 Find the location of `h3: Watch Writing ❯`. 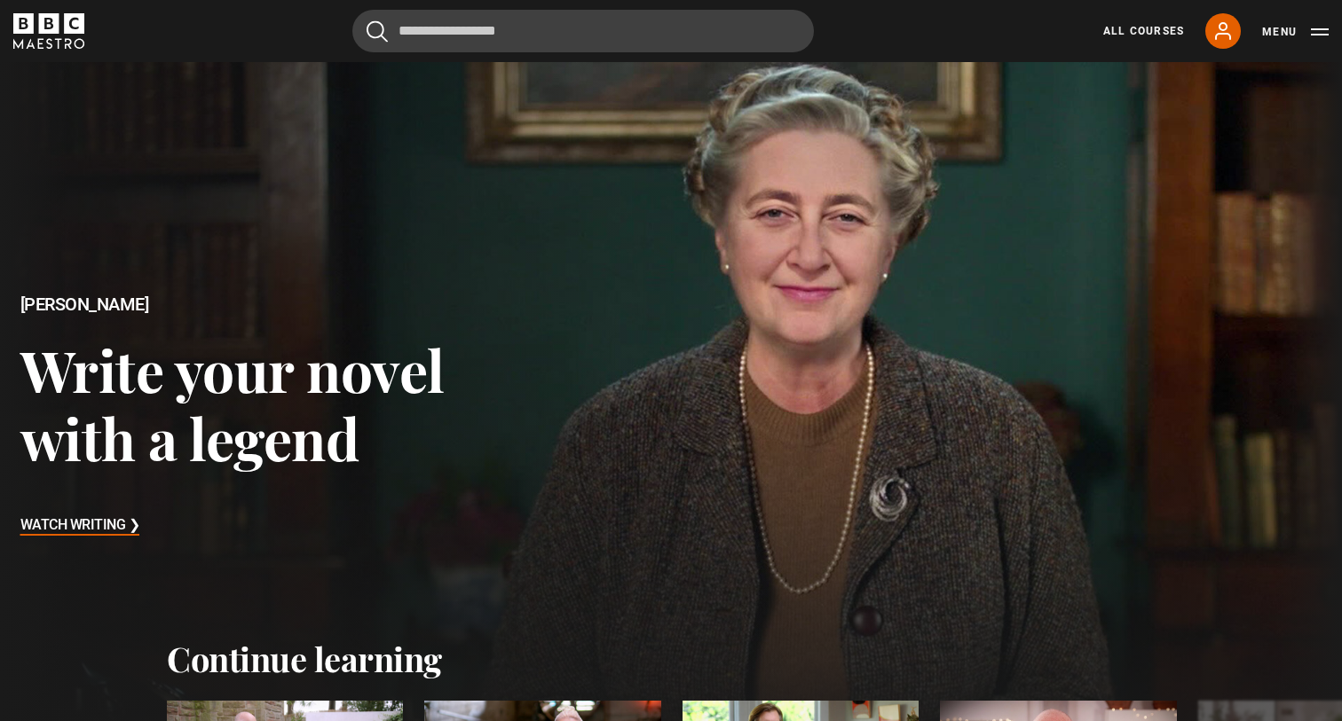

h3: Watch Writing ❯ is located at coordinates (80, 526).